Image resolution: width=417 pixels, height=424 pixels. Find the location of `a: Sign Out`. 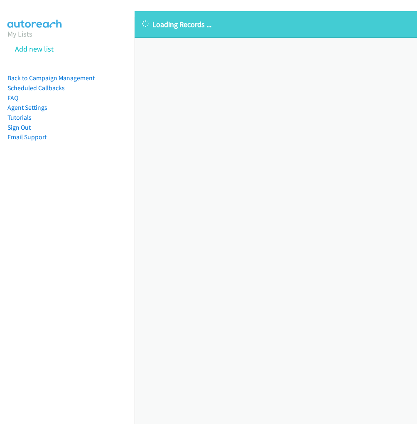

a: Sign Out is located at coordinates (19, 127).